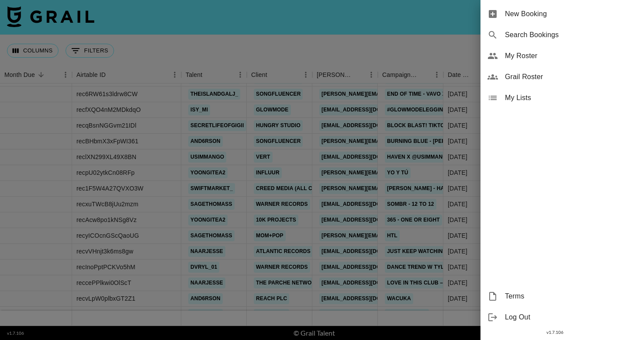  I want to click on div: Grail Roster, so click(555, 77).